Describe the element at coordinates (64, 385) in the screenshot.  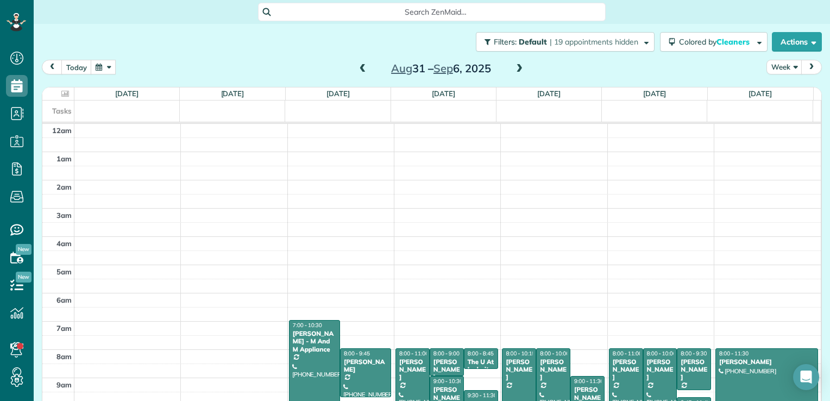
I see `span: 9am` at that location.